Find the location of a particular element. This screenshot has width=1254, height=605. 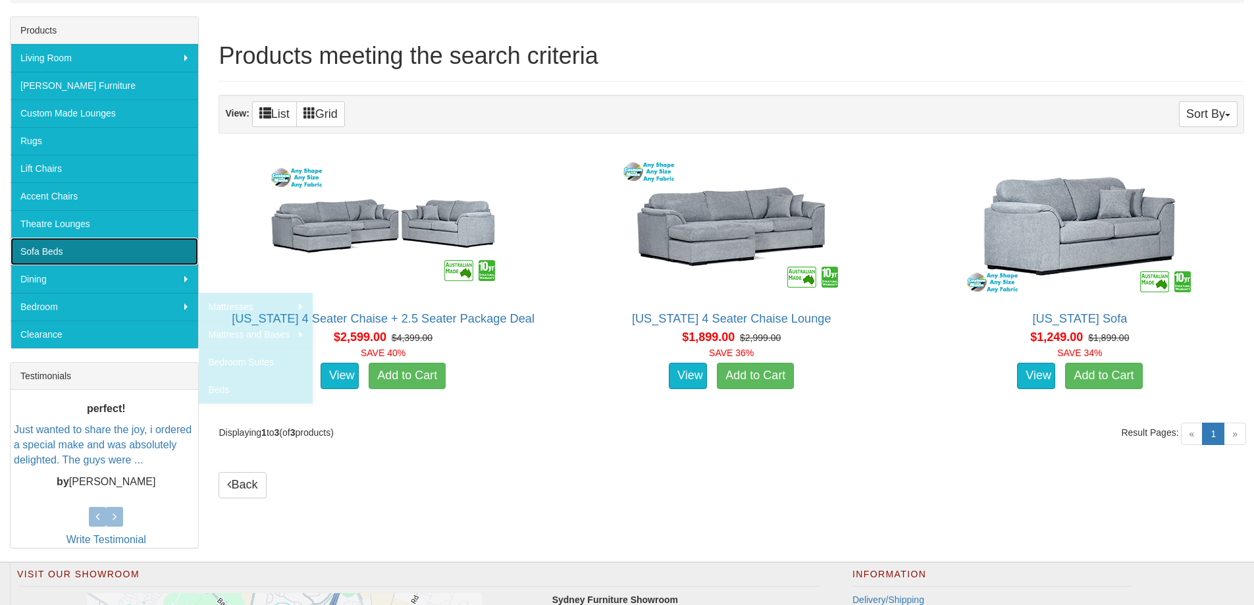

a: Back is located at coordinates (242, 485).